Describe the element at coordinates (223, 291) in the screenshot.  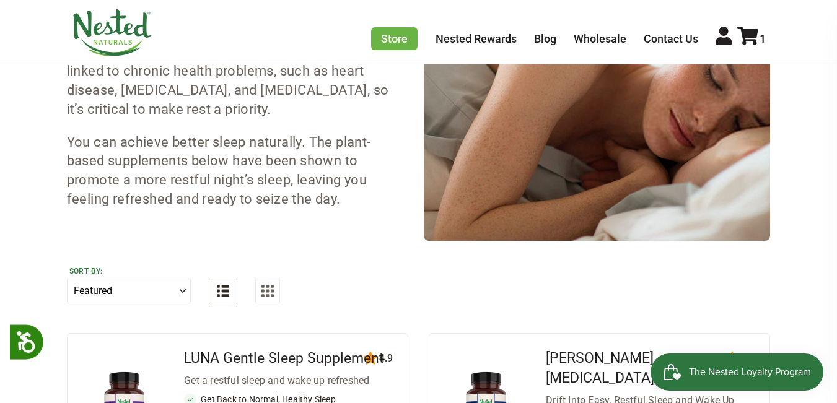
I see `img: List` at that location.